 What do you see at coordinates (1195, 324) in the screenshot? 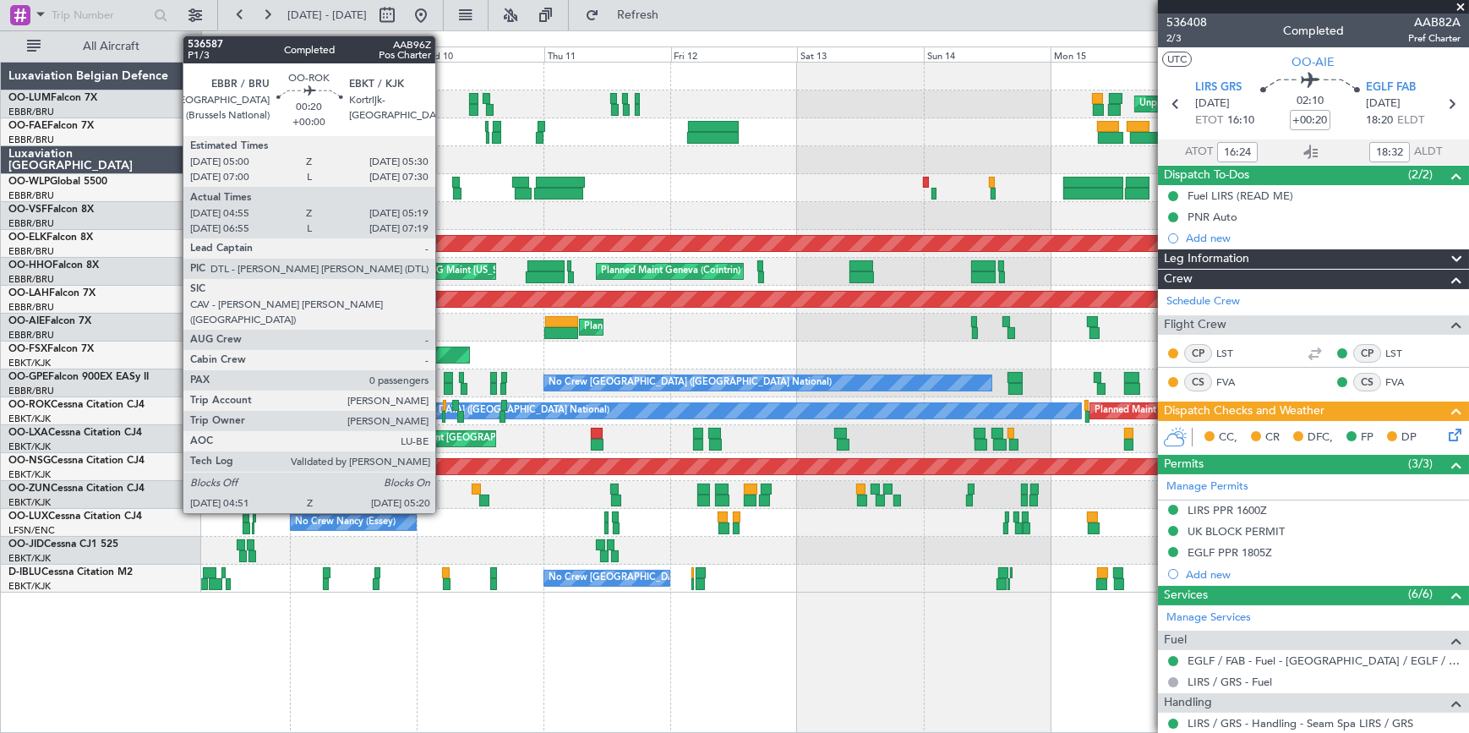
I see `span: Flight Crew` at bounding box center [1195, 324].